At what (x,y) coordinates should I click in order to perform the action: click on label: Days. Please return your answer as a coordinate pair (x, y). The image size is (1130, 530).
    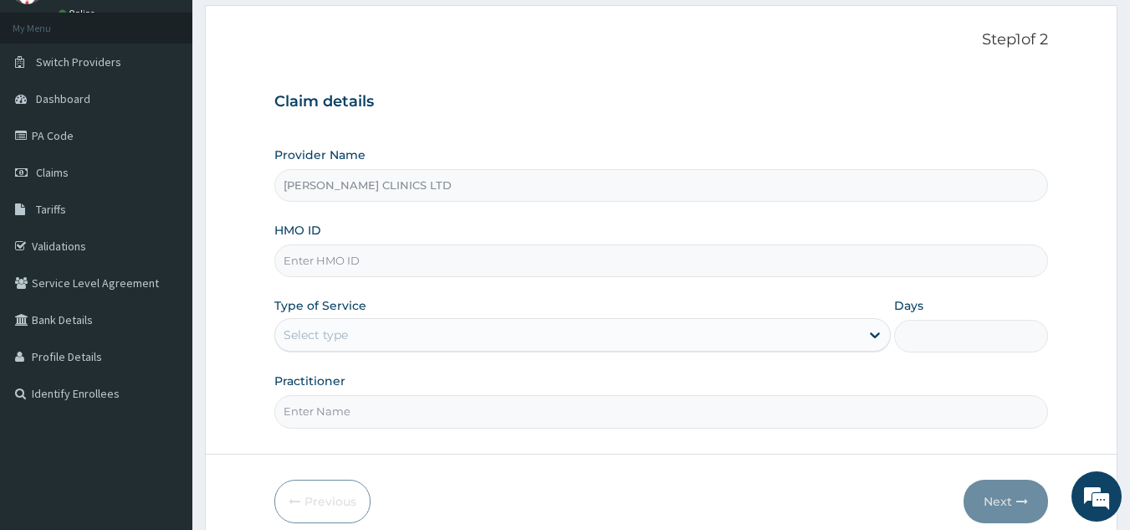
    Looking at the image, I should click on (909, 305).